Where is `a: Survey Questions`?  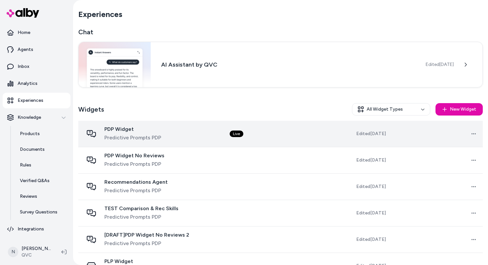 a: Survey Questions is located at coordinates (42, 212).